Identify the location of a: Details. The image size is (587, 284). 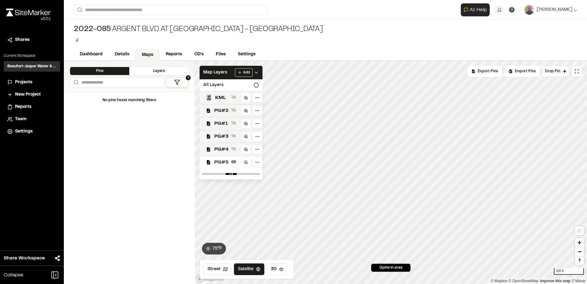
(122, 54).